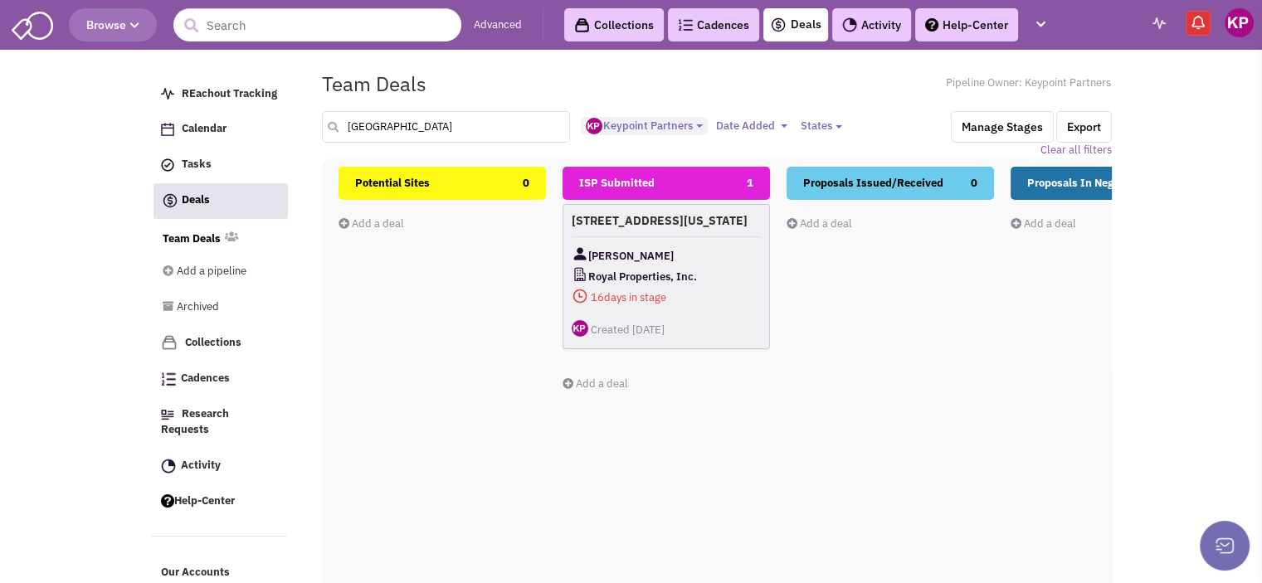  What do you see at coordinates (744, 125) in the screenshot?
I see `span: Date Added` at bounding box center [744, 125].